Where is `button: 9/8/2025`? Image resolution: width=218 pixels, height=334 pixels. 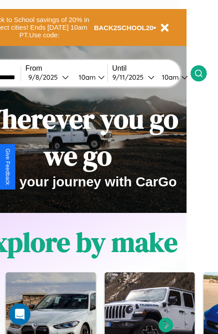
button: 9/8/2025 is located at coordinates (49, 77).